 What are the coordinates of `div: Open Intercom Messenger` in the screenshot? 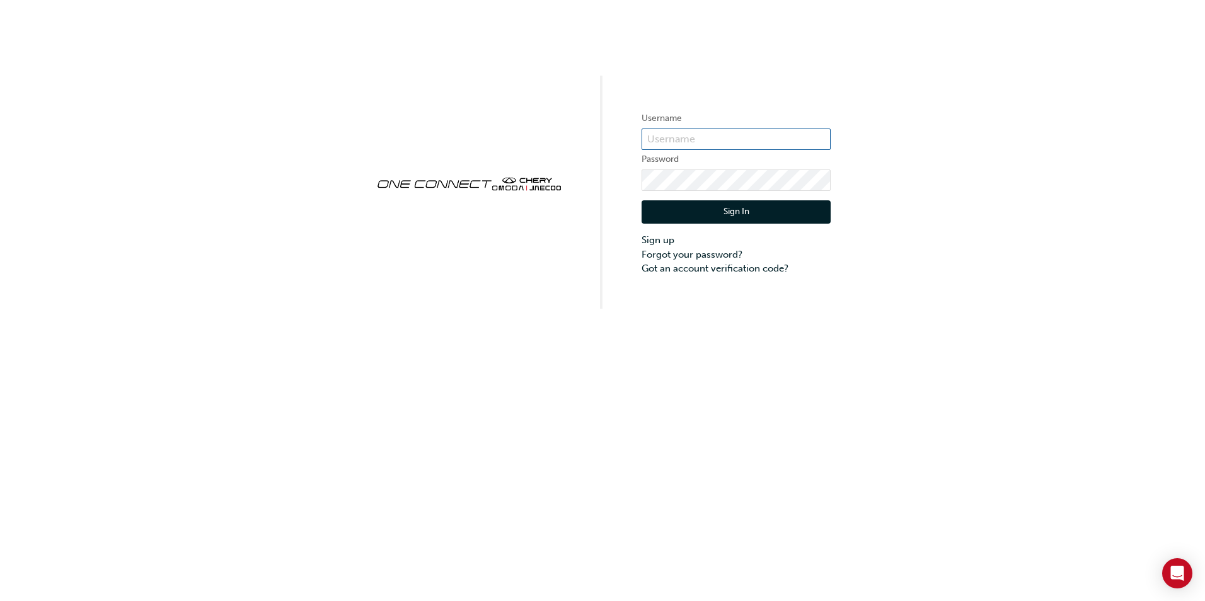 It's located at (1178, 574).